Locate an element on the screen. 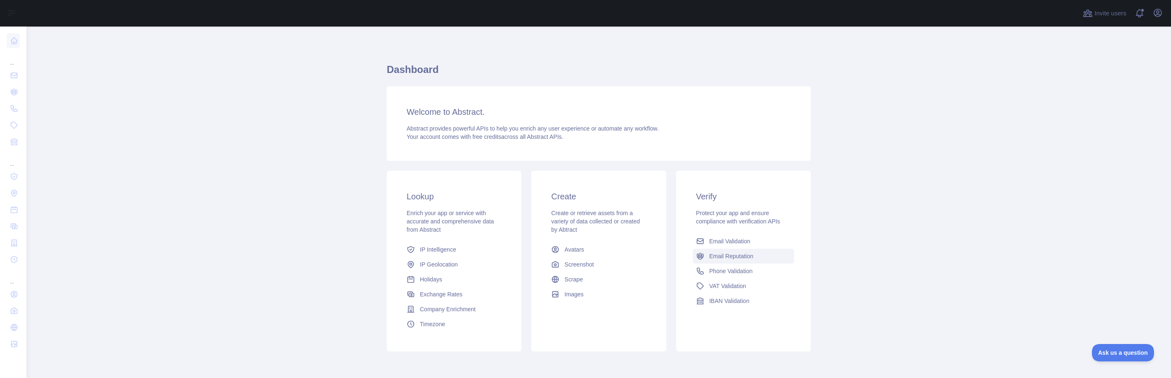  h1: Dashboard is located at coordinates (599, 73).